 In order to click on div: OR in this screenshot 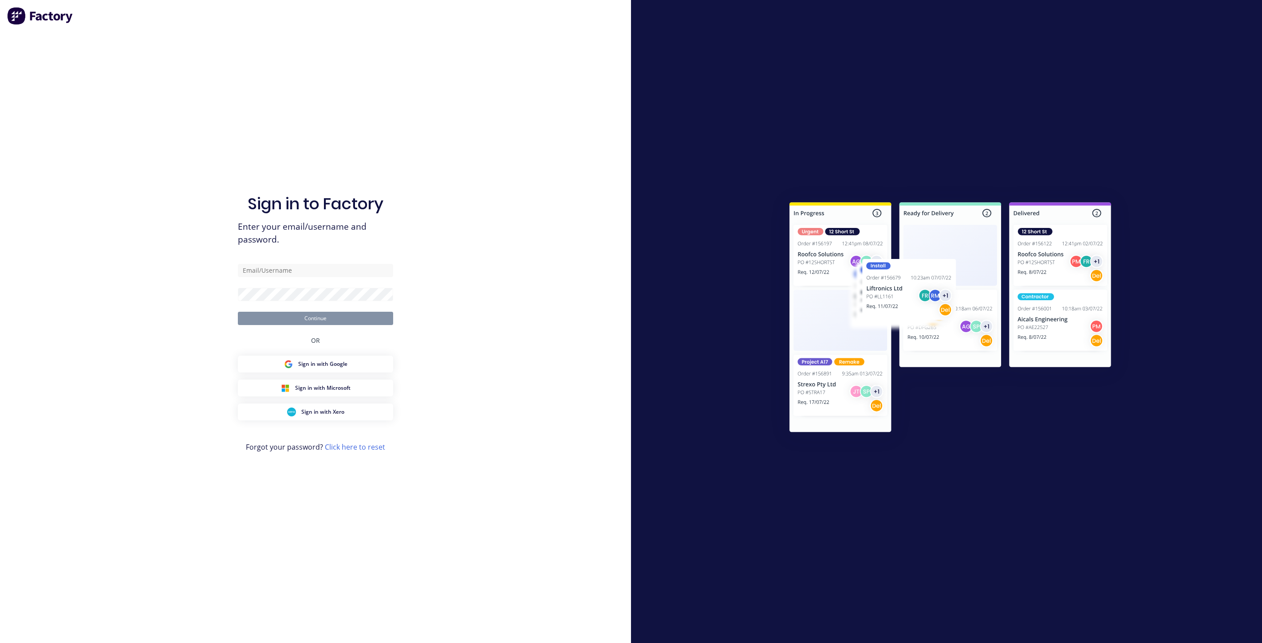, I will do `click(315, 340)`.